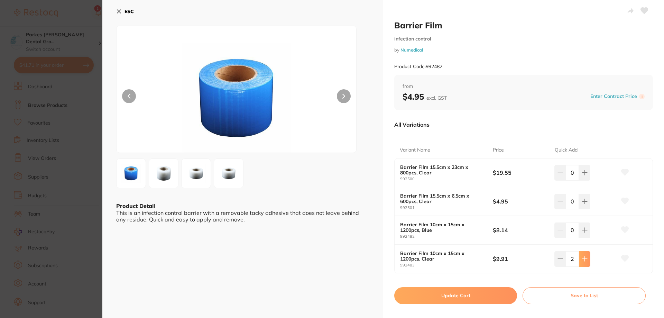 The height and width of the screenshot is (318, 664). What do you see at coordinates (436, 98) in the screenshot?
I see `span: excl. GST` at bounding box center [436, 98].